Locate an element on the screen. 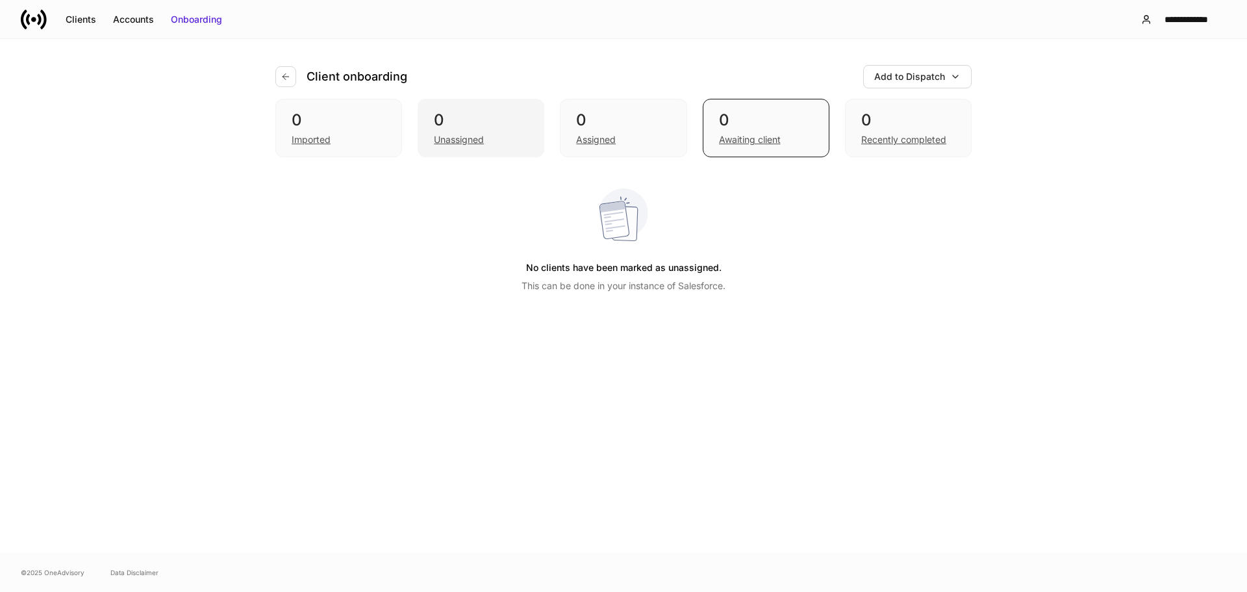 This screenshot has height=592, width=1247. div: Add to Dispatch is located at coordinates (909, 77).